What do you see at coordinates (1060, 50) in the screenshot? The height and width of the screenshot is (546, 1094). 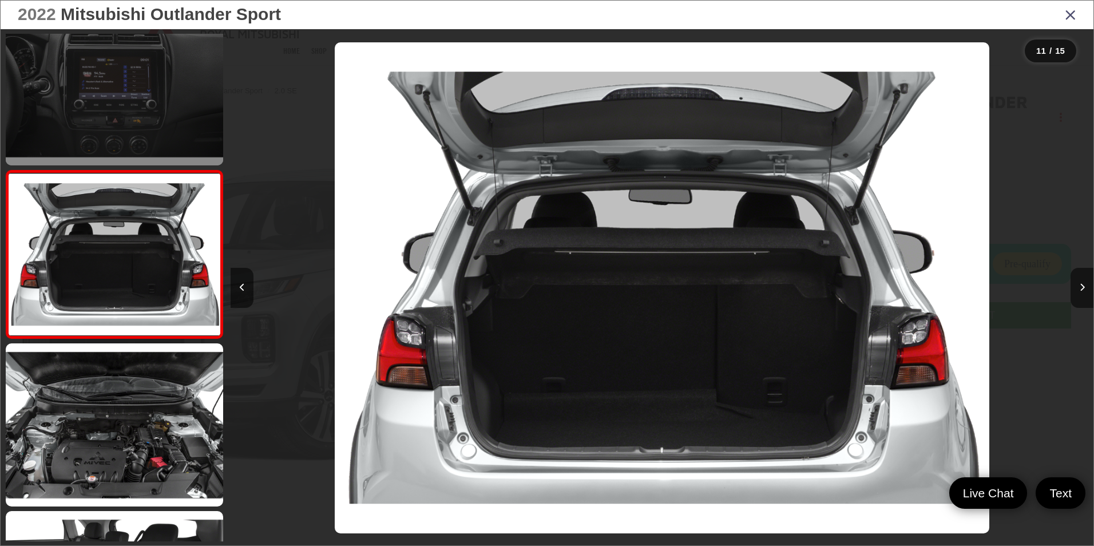 I see `span: 15` at bounding box center [1060, 50].